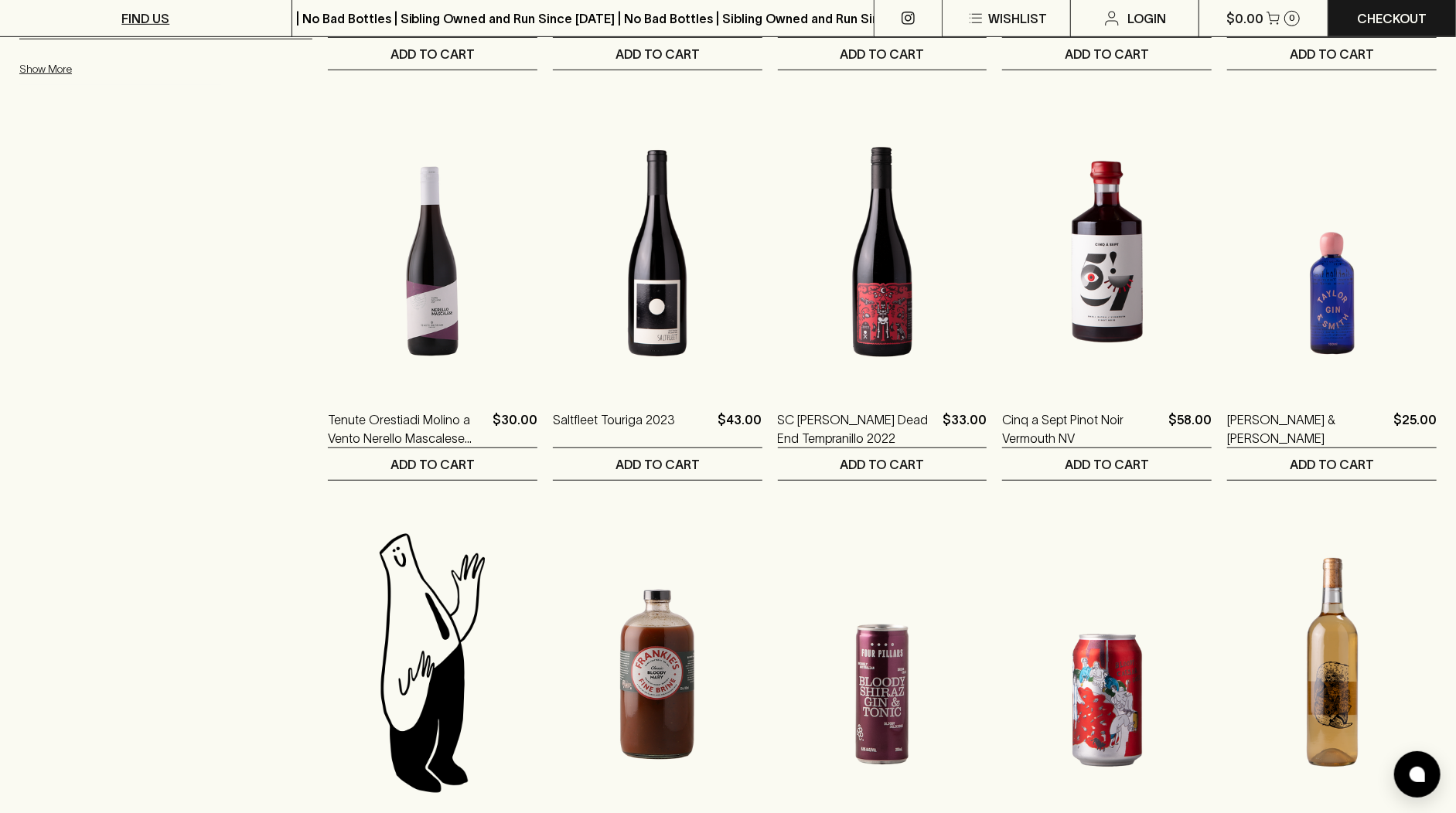 The width and height of the screenshot is (1456, 813). I want to click on img: Taylor & Smith Gin, so click(1331, 252).